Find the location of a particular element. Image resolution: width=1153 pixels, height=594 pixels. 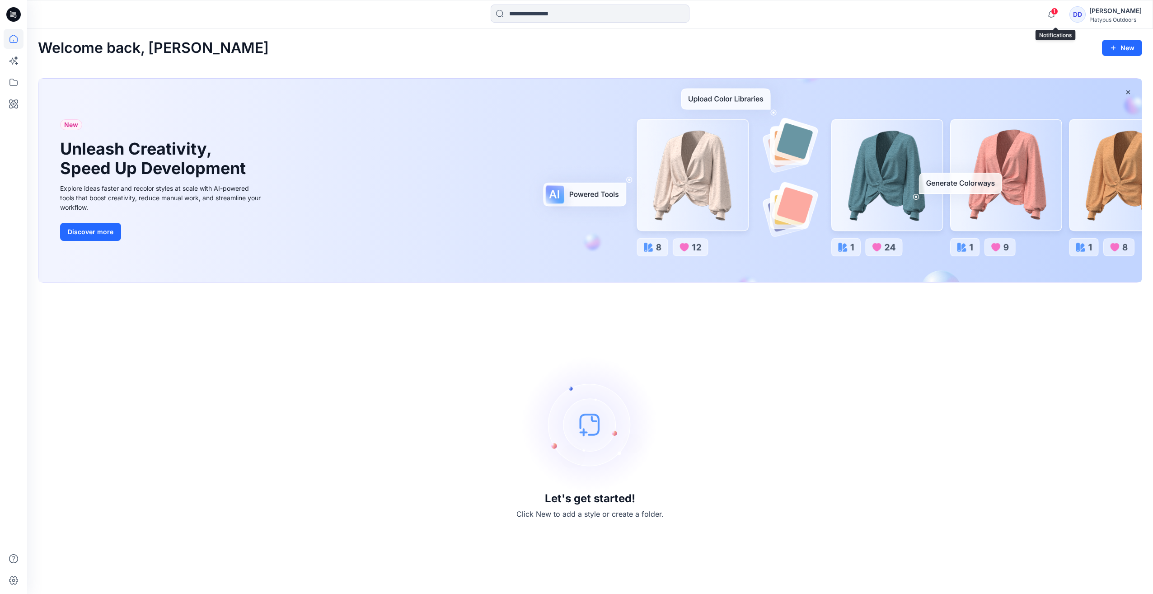

button: Discover more is located at coordinates (90, 232).